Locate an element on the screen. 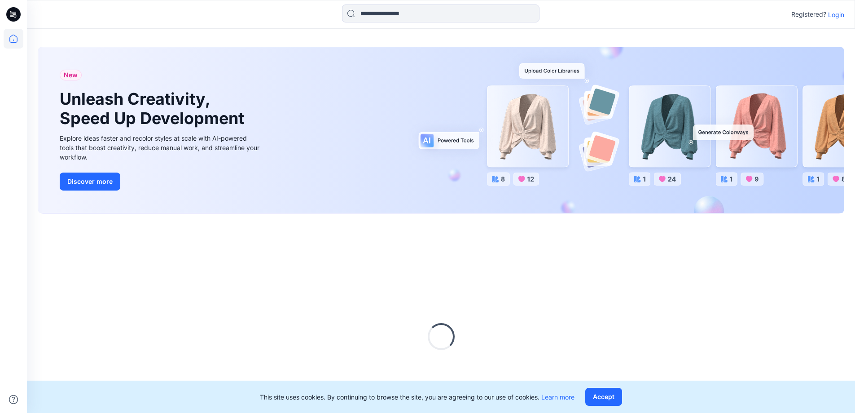  p: Registered? is located at coordinates (809, 14).